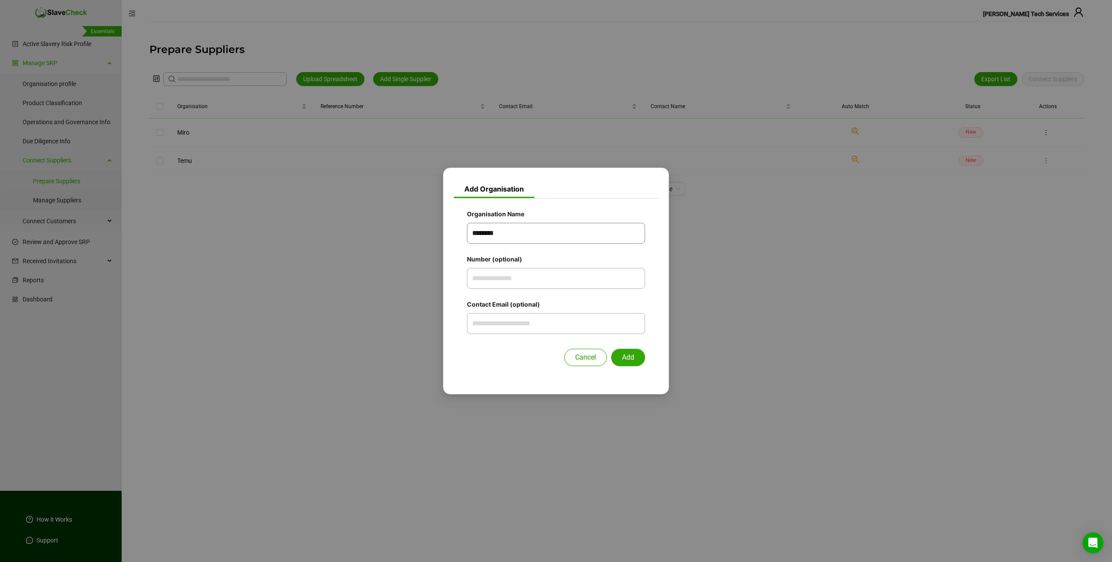  What do you see at coordinates (494, 187) in the screenshot?
I see `h3: Add Organisation` at bounding box center [494, 187].